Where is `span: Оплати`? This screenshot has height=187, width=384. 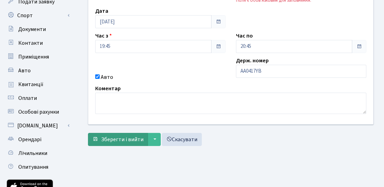
span: Оплати is located at coordinates (28, 98).